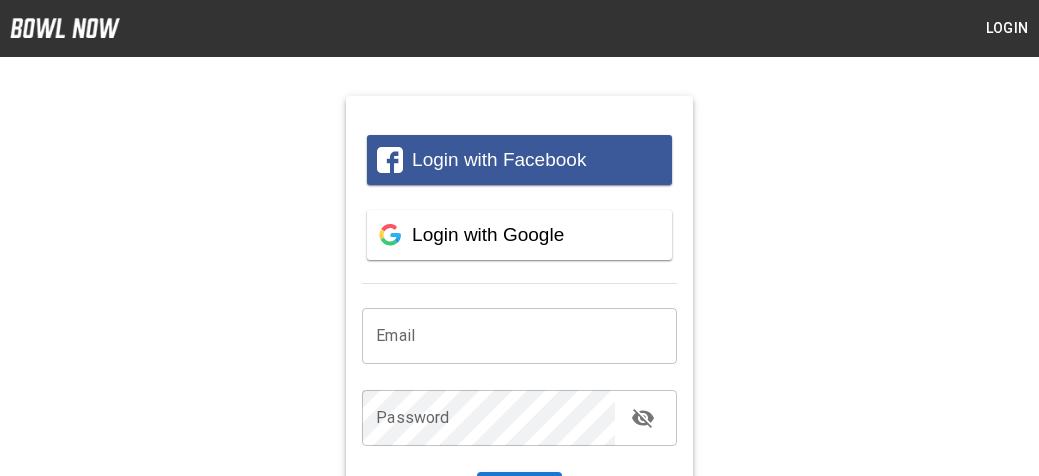 The image size is (1039, 476). Describe the element at coordinates (488, 234) in the screenshot. I see `span: Login with Google` at that location.